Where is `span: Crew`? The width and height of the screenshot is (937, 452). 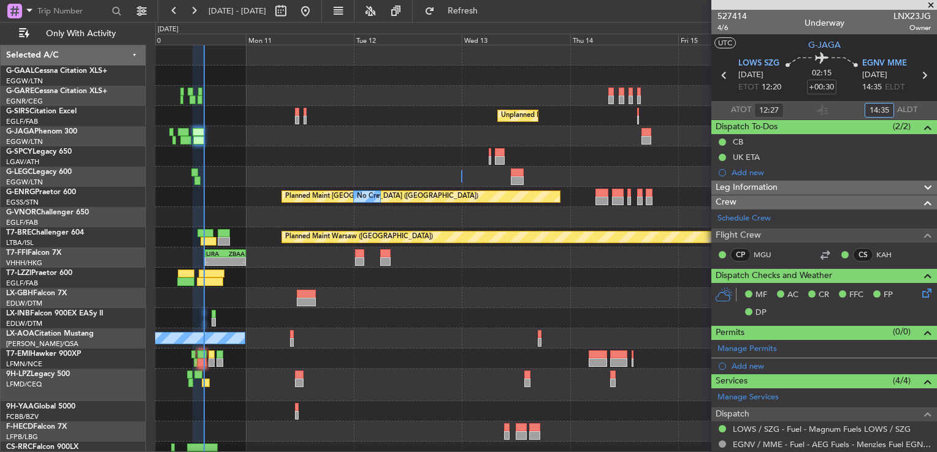
span: Crew is located at coordinates (726, 202).